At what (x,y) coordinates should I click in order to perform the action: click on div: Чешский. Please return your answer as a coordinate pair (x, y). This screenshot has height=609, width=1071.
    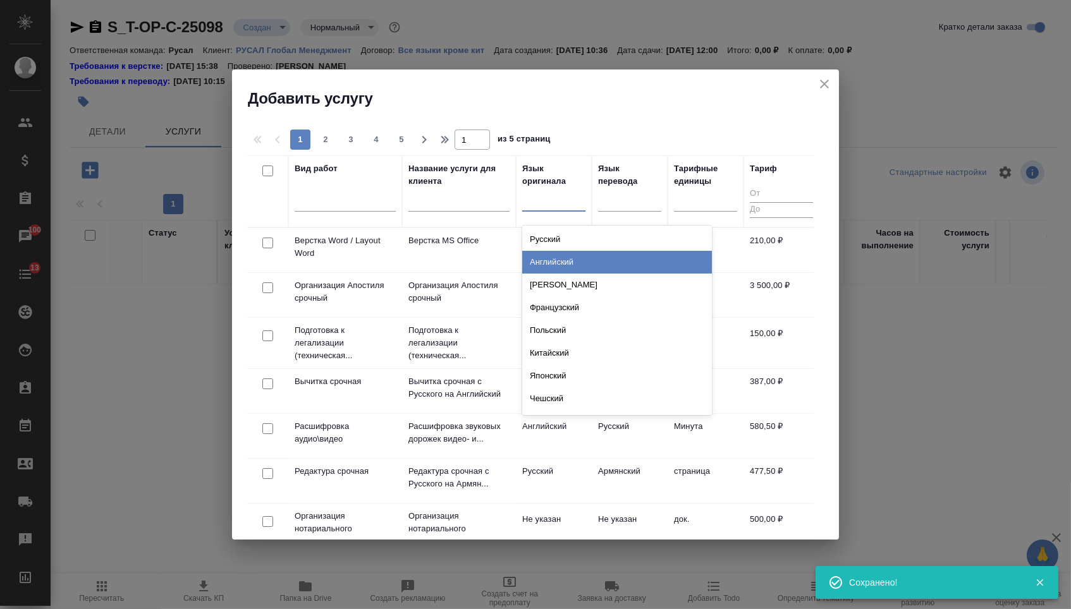
    Looking at the image, I should click on (617, 399).